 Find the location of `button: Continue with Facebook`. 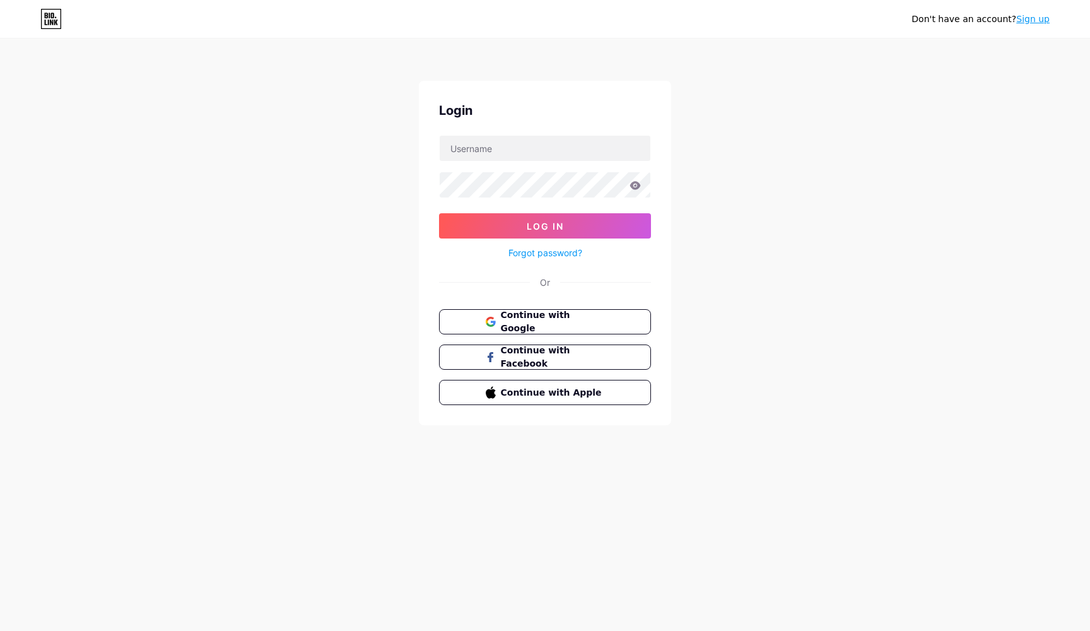

button: Continue with Facebook is located at coordinates (545, 357).